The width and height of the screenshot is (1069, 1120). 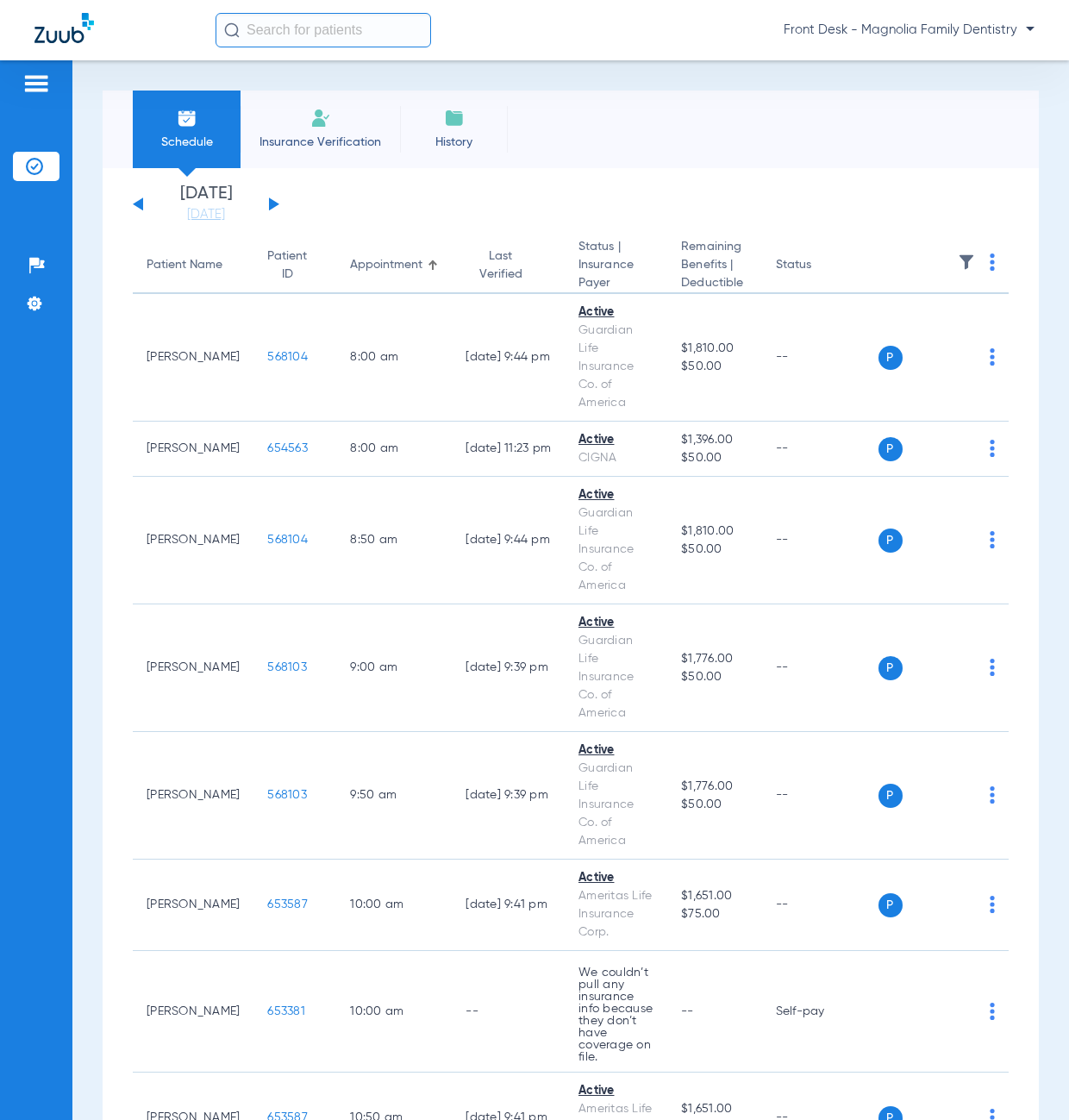 What do you see at coordinates (615, 457) in the screenshot?
I see `div: CIGNA` at bounding box center [615, 457].